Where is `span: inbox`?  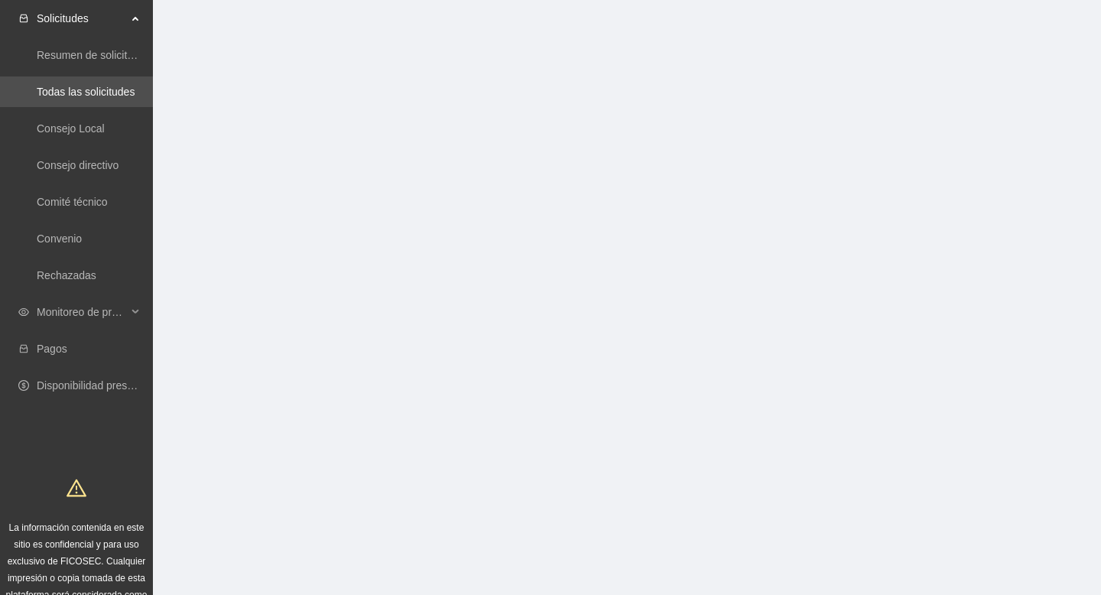
span: inbox is located at coordinates (24, 18).